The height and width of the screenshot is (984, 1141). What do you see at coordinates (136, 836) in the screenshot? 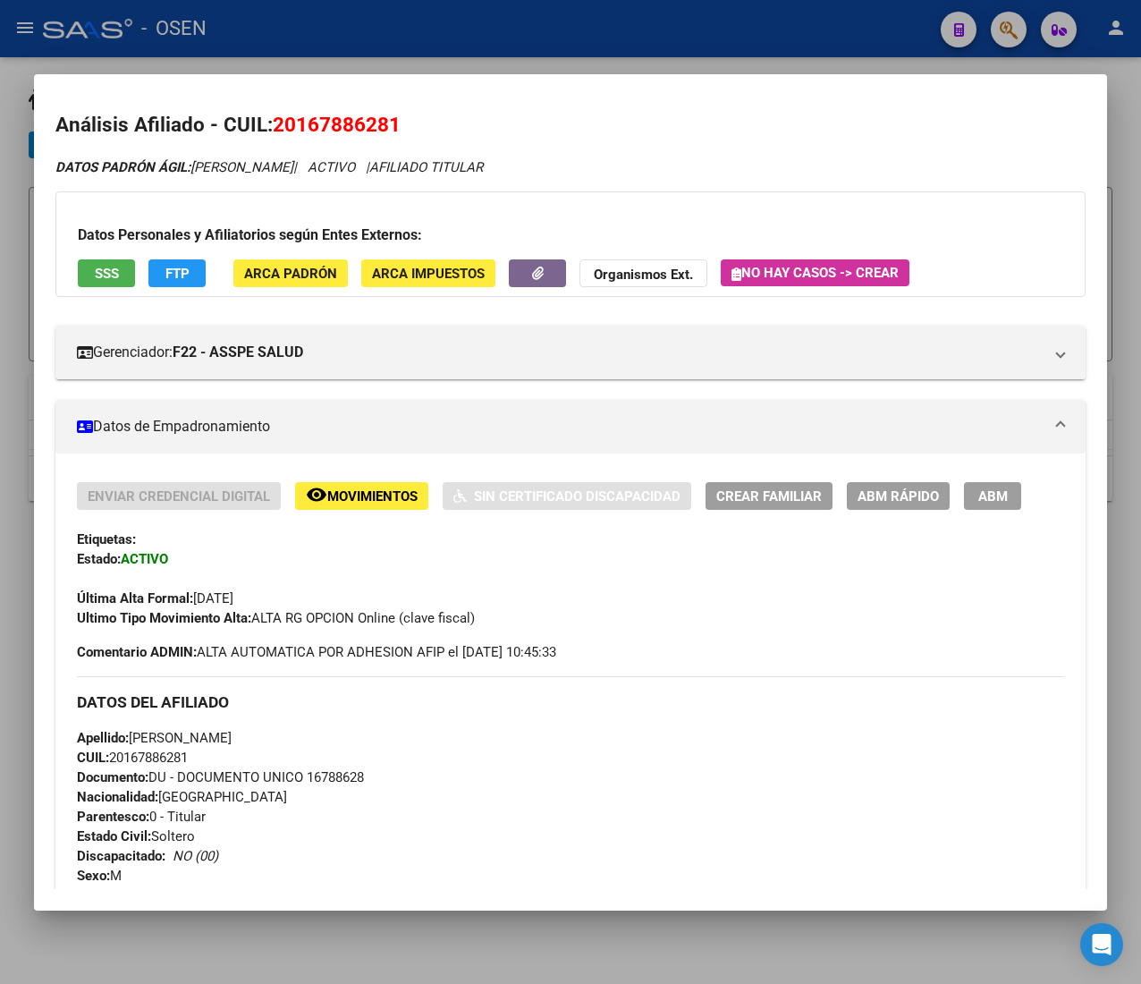
I see `span: Soltero` at bounding box center [136, 836].